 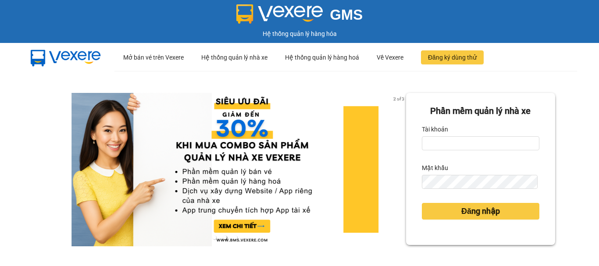 What do you see at coordinates (346, 14) in the screenshot?
I see `span: GMS` at bounding box center [346, 14].